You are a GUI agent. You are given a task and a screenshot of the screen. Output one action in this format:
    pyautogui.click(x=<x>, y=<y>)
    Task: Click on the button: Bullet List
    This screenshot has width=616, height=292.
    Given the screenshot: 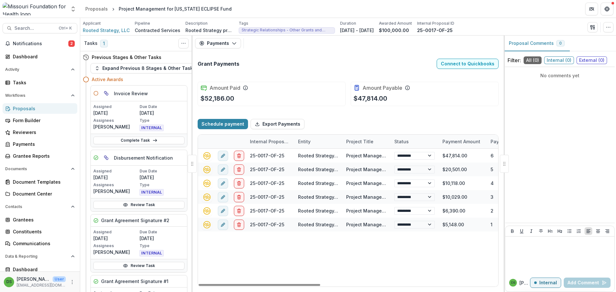 What is the action you would take?
    pyautogui.click(x=570, y=231)
    